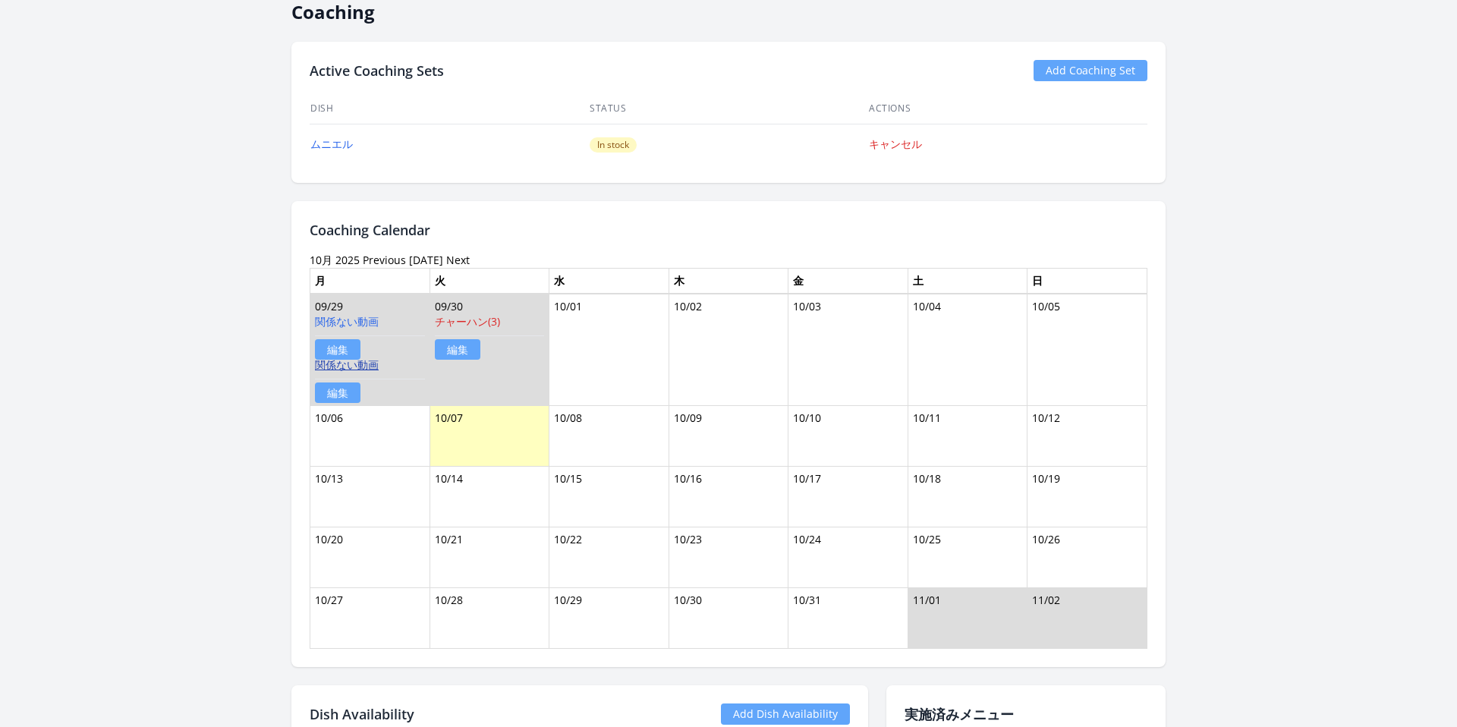 This screenshot has height=727, width=1457. I want to click on td: 10/04, so click(968, 350).